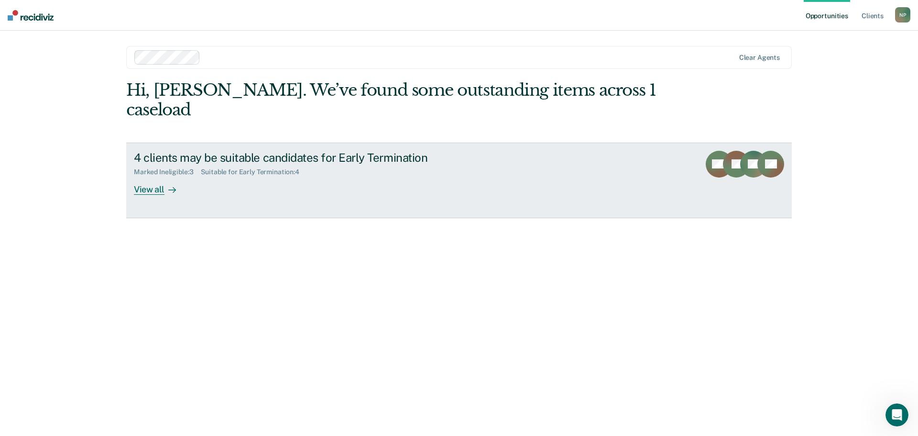  Describe the element at coordinates (31, 15) in the screenshot. I see `img: Recidiviz` at that location.